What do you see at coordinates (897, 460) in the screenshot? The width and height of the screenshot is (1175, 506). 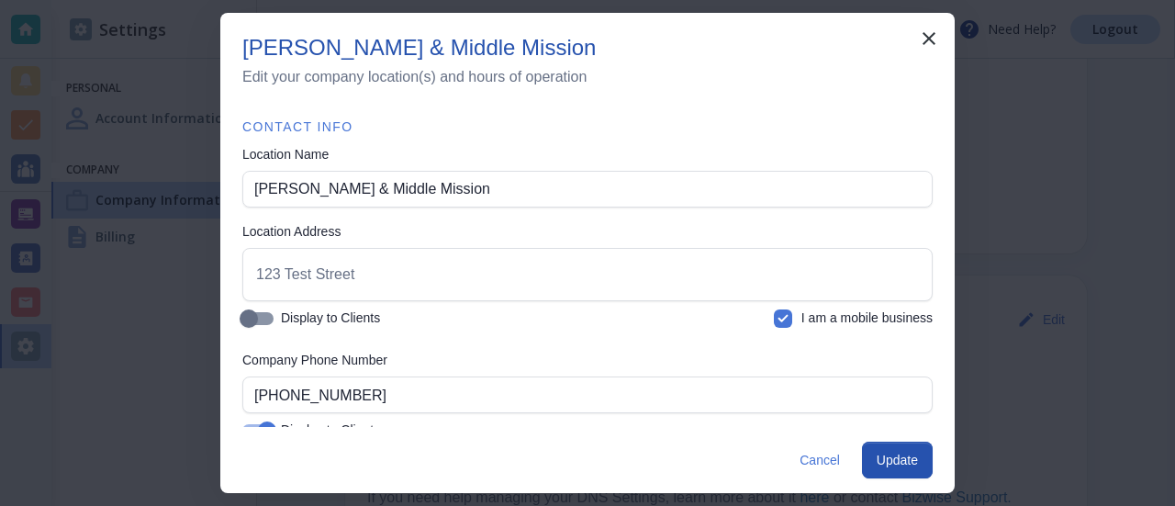 I see `button: Update` at bounding box center [897, 460].